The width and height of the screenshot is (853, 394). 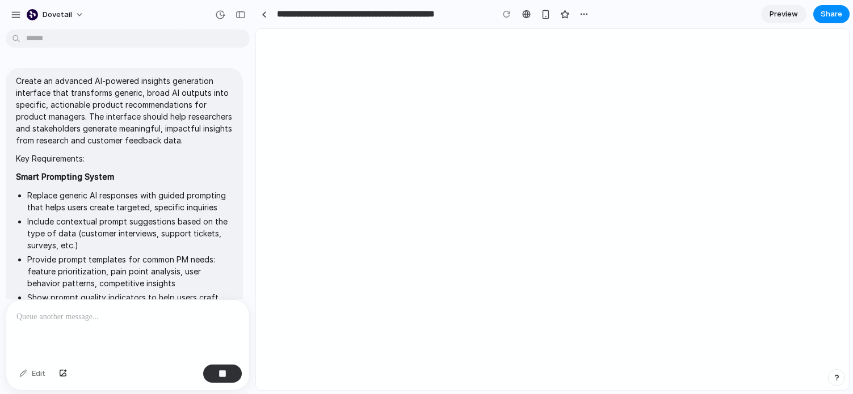 What do you see at coordinates (130, 201) in the screenshot?
I see `li: Replace generic AI responses with guided prompting that helps users create targeted, specific inq...` at bounding box center [130, 201].